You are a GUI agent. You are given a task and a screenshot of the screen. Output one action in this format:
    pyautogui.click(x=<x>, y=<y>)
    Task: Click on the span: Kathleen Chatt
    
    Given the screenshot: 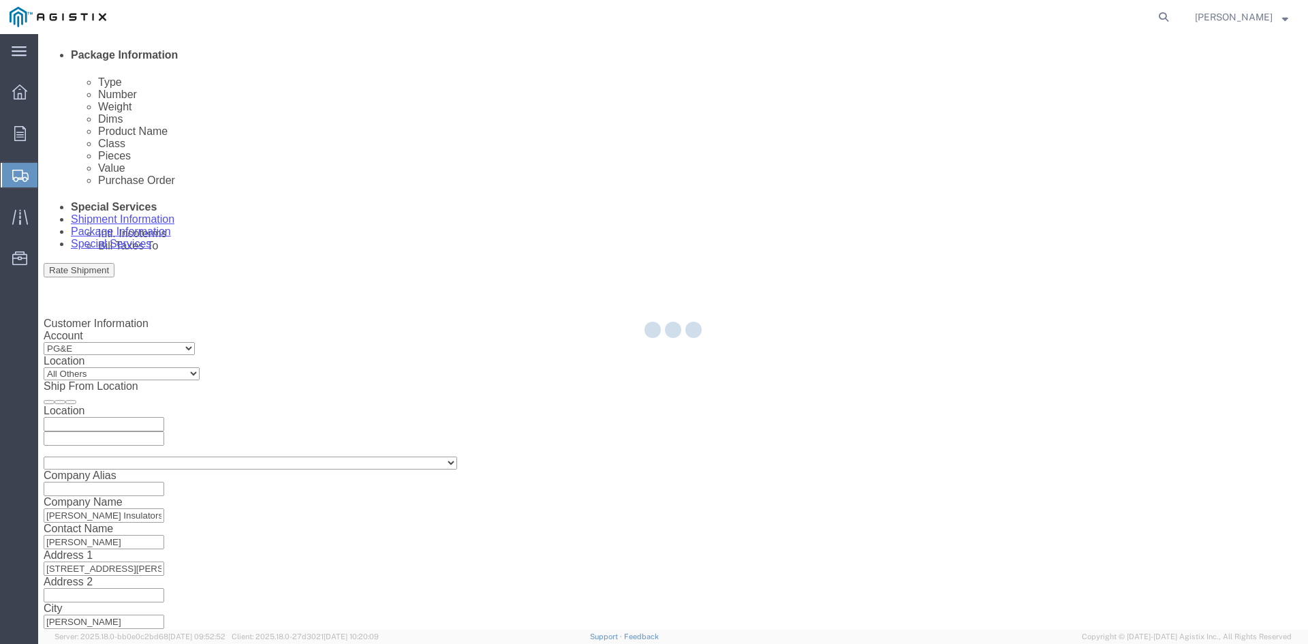 What is the action you would take?
    pyautogui.click(x=1234, y=17)
    